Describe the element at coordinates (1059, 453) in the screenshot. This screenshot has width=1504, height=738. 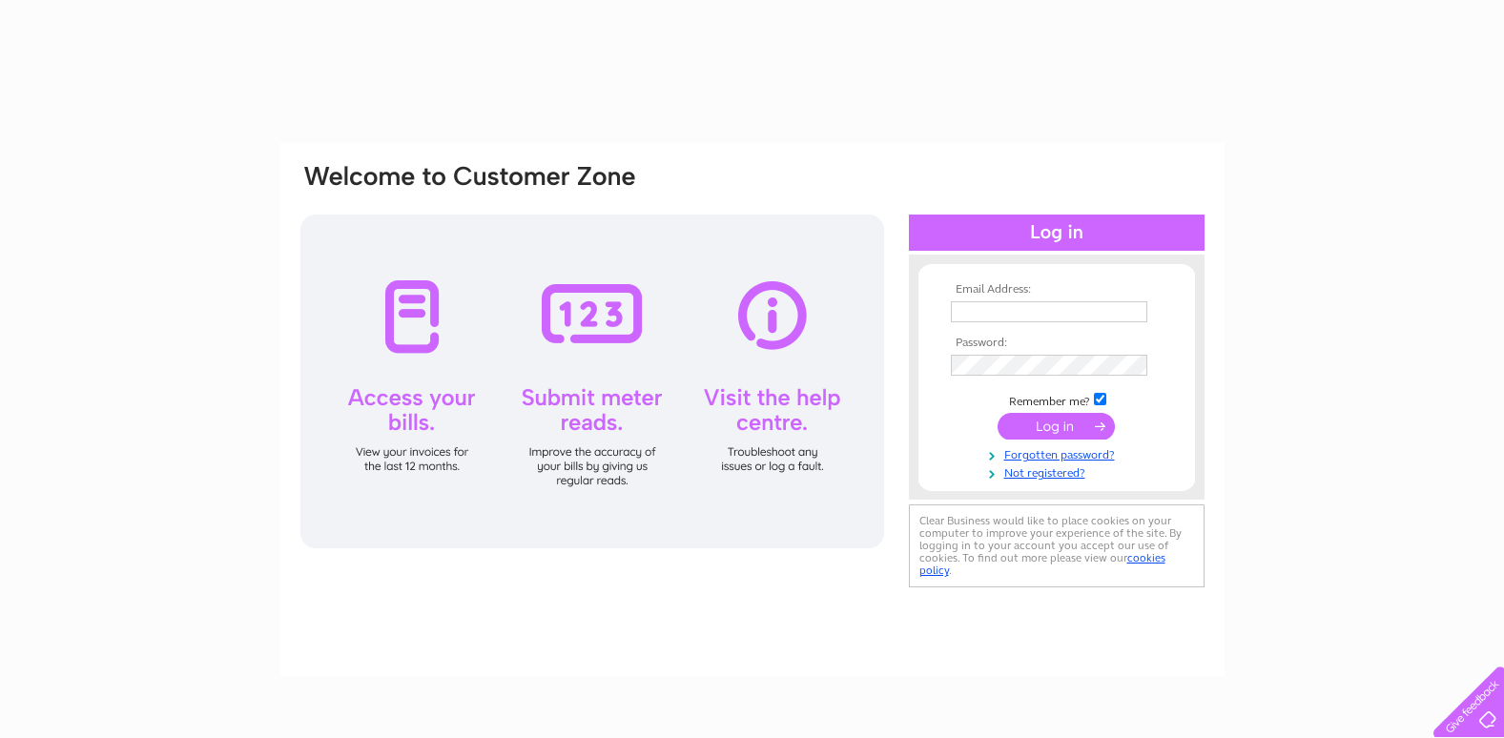
I see `a: Forgotten password?` at that location.